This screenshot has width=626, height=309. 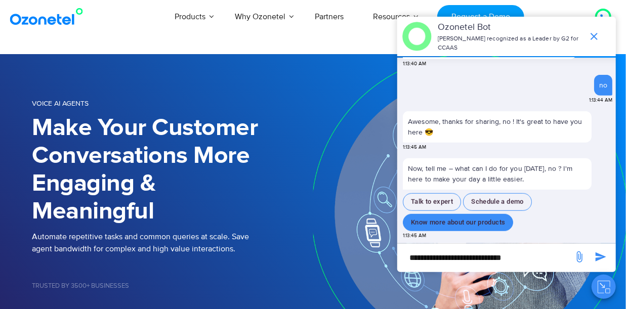 What do you see at coordinates (594, 36) in the screenshot?
I see `span: end chat or minimize` at bounding box center [594, 36].